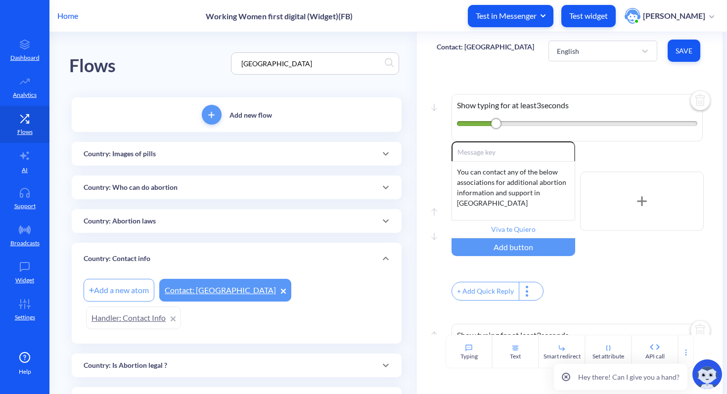 This screenshot has width=727, height=394. Describe the element at coordinates (588, 16) in the screenshot. I see `button: Test widget` at that location.